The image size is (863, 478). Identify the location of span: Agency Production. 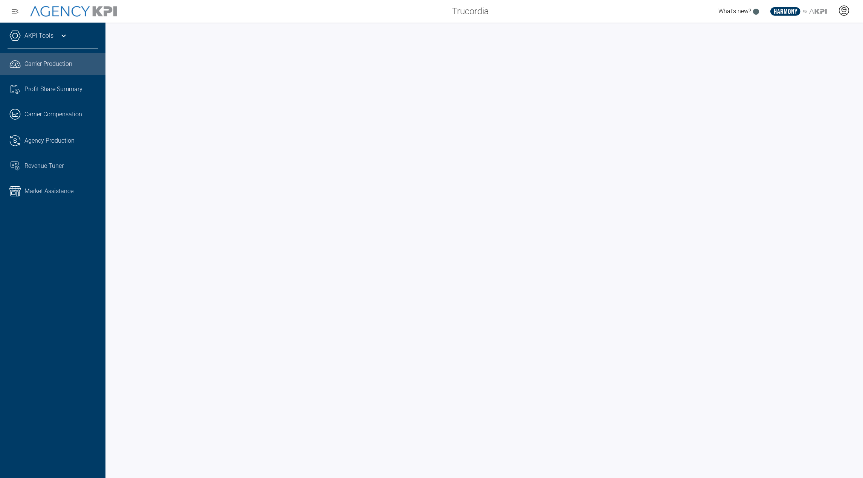
(49, 141).